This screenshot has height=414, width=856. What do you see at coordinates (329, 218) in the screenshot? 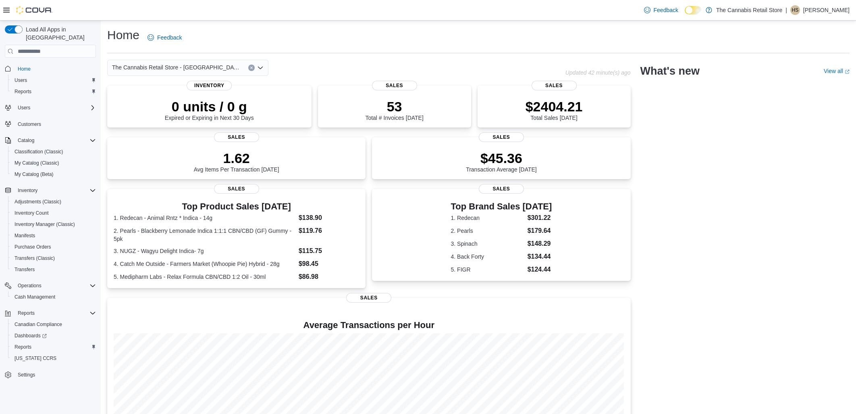
I see `dd: $138.90` at bounding box center [329, 218].